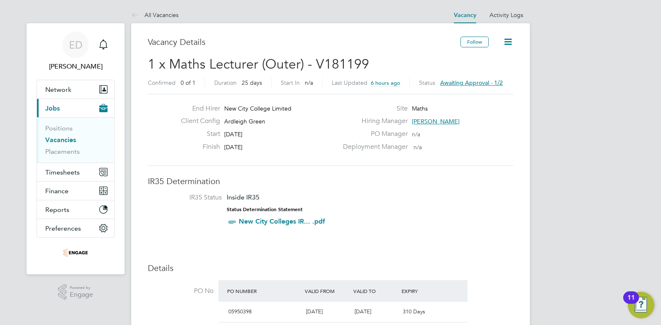 The width and height of the screenshot is (661, 325). I want to click on span: Network, so click(58, 89).